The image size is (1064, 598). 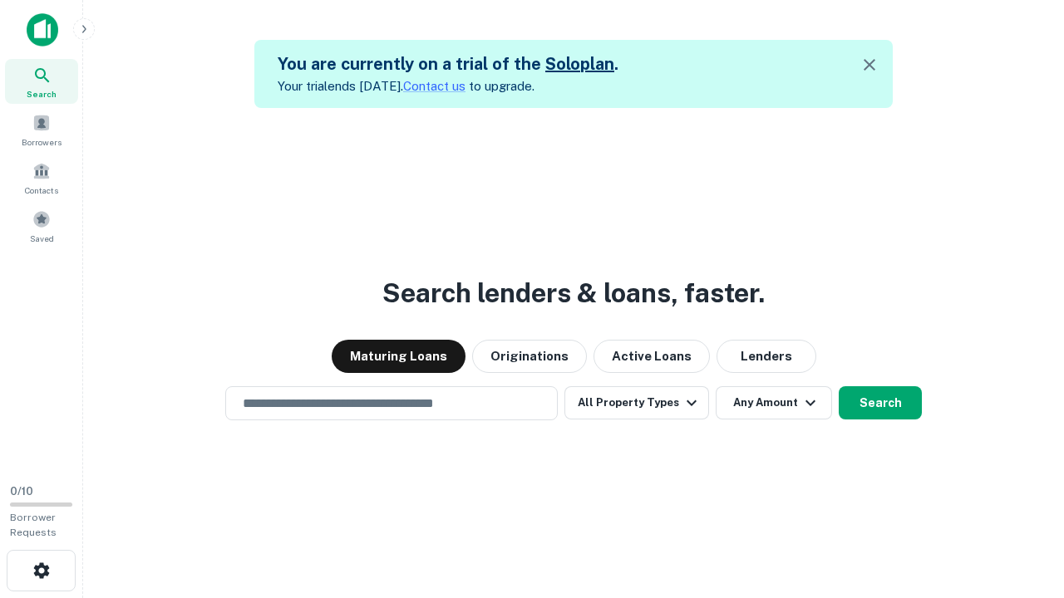 I want to click on button: All Property Types, so click(x=637, y=403).